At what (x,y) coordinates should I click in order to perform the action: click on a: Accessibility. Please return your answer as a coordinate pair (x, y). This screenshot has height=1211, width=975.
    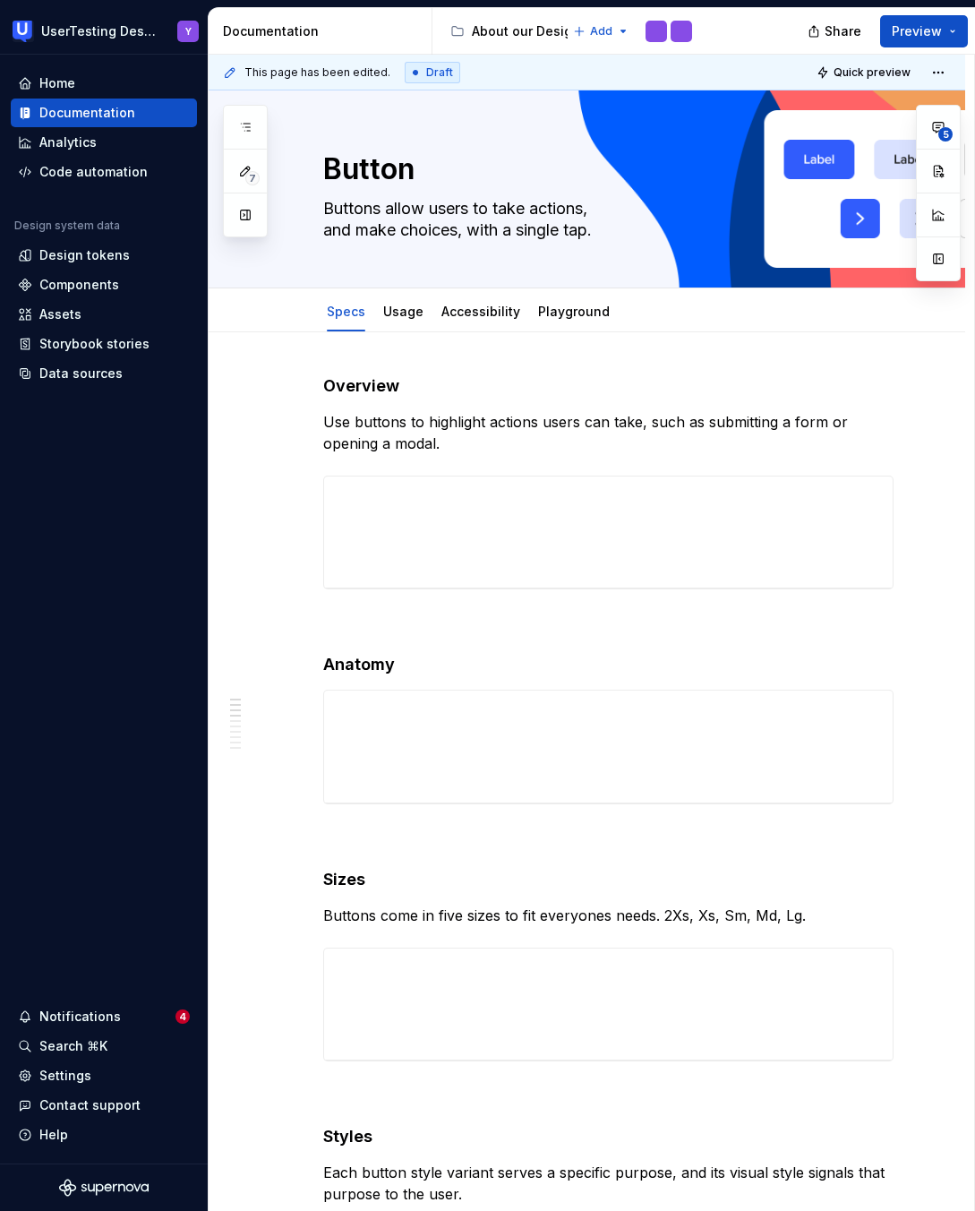
    Looking at the image, I should click on (481, 311).